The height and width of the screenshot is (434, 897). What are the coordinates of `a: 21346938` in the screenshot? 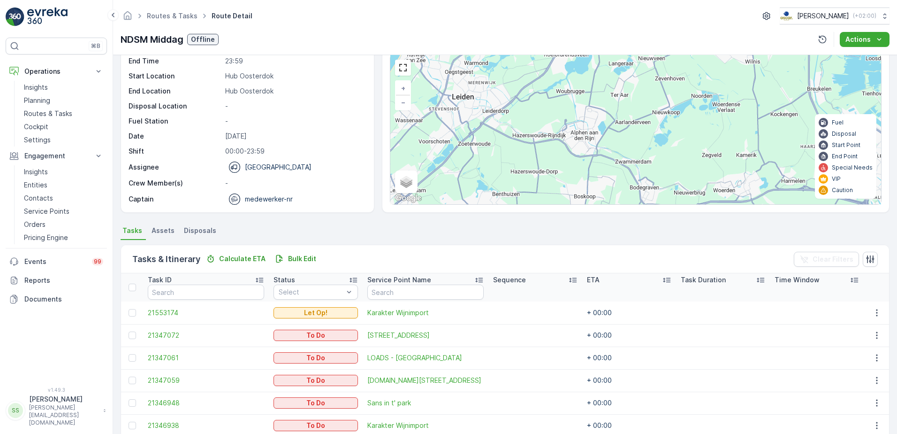 It's located at (206, 425).